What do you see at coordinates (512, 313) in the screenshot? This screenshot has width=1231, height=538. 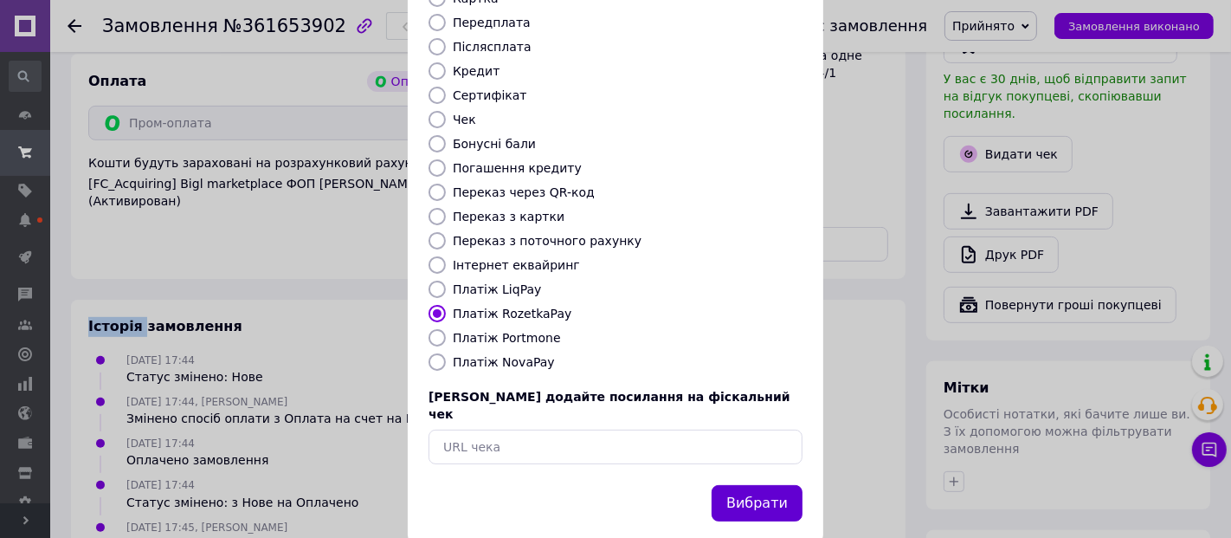 I see `label: Платіж RozetkaPay` at bounding box center [512, 313].